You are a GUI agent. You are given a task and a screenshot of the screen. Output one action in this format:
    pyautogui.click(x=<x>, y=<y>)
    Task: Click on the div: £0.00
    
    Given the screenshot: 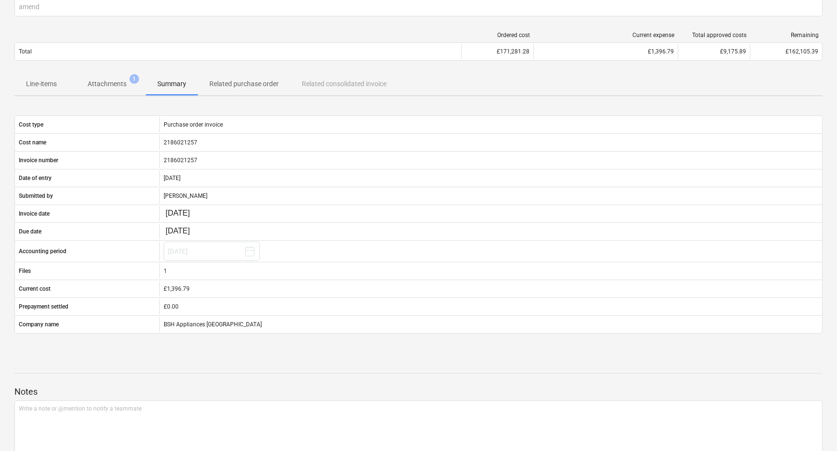 What is the action you would take?
    pyautogui.click(x=491, y=307)
    